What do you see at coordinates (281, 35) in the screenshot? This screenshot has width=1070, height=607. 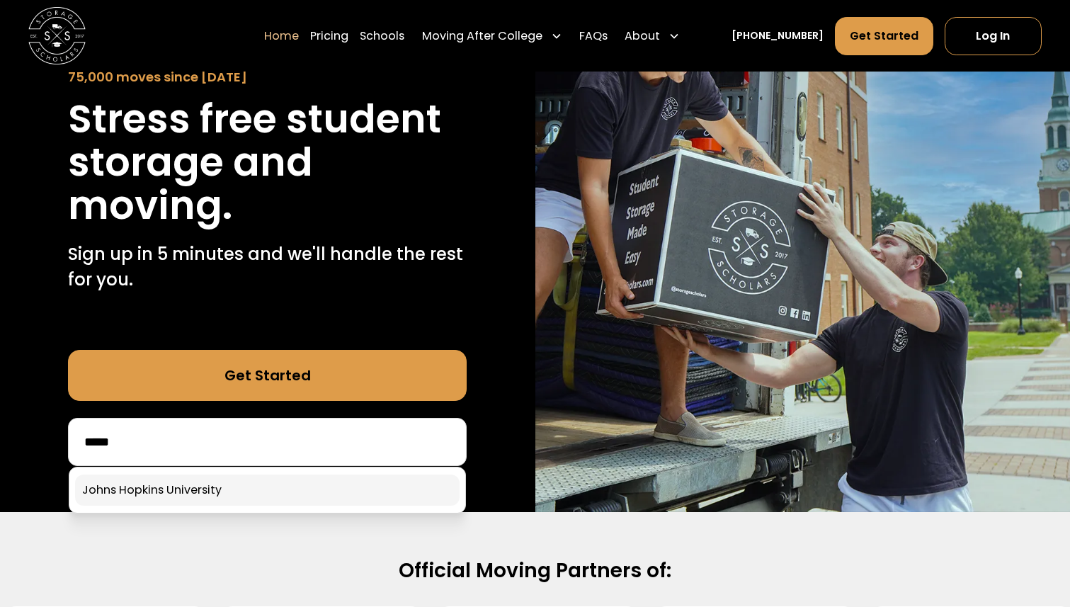 I see `a: Home` at bounding box center [281, 35].